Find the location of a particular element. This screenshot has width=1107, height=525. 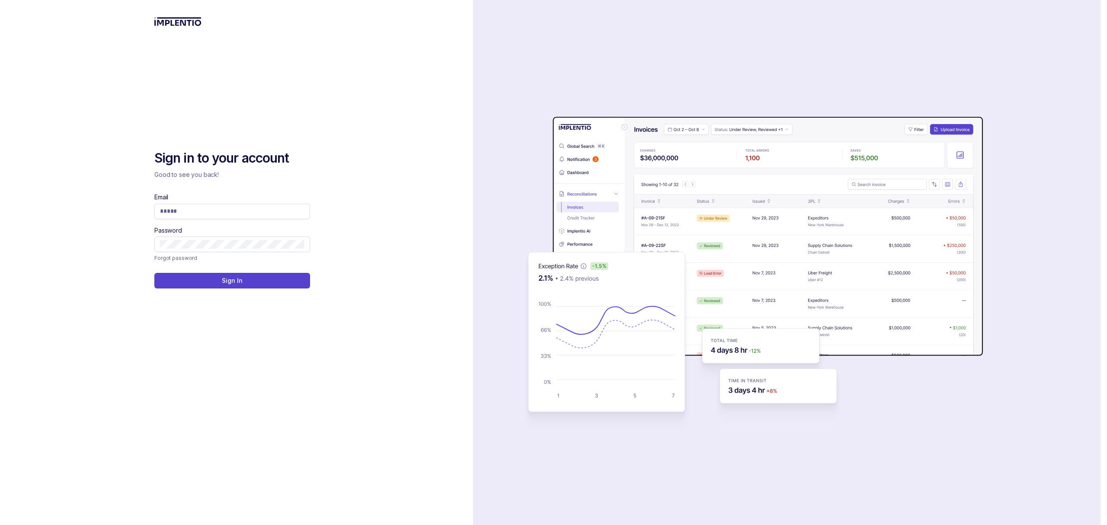

p: Good to see you back! is located at coordinates (232, 175).